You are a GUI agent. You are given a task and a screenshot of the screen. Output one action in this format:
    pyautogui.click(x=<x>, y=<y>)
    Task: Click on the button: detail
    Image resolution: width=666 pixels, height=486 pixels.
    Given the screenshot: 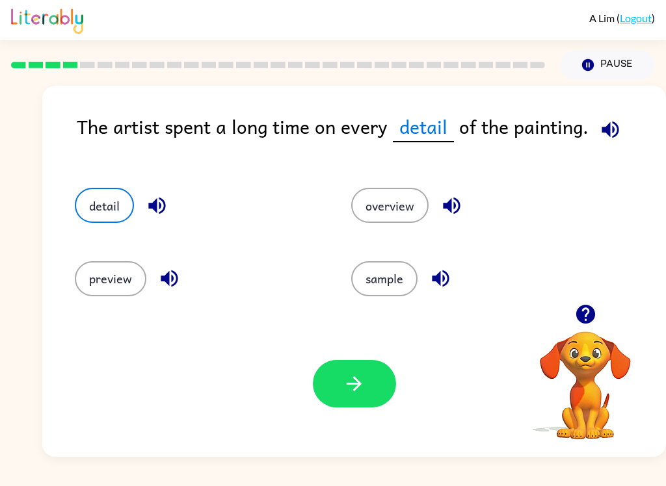 What is the action you would take?
    pyautogui.click(x=104, y=205)
    